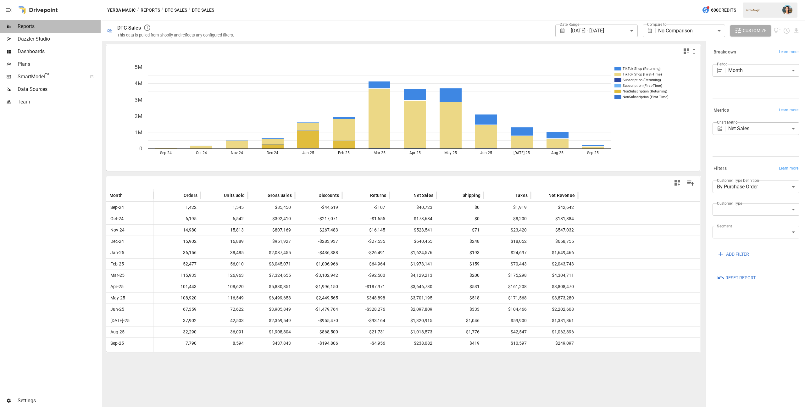 Image resolution: width=805 pixels, height=407 pixels. Describe the element at coordinates (413, 343) in the screenshot. I see `span: $238,082` at that location.